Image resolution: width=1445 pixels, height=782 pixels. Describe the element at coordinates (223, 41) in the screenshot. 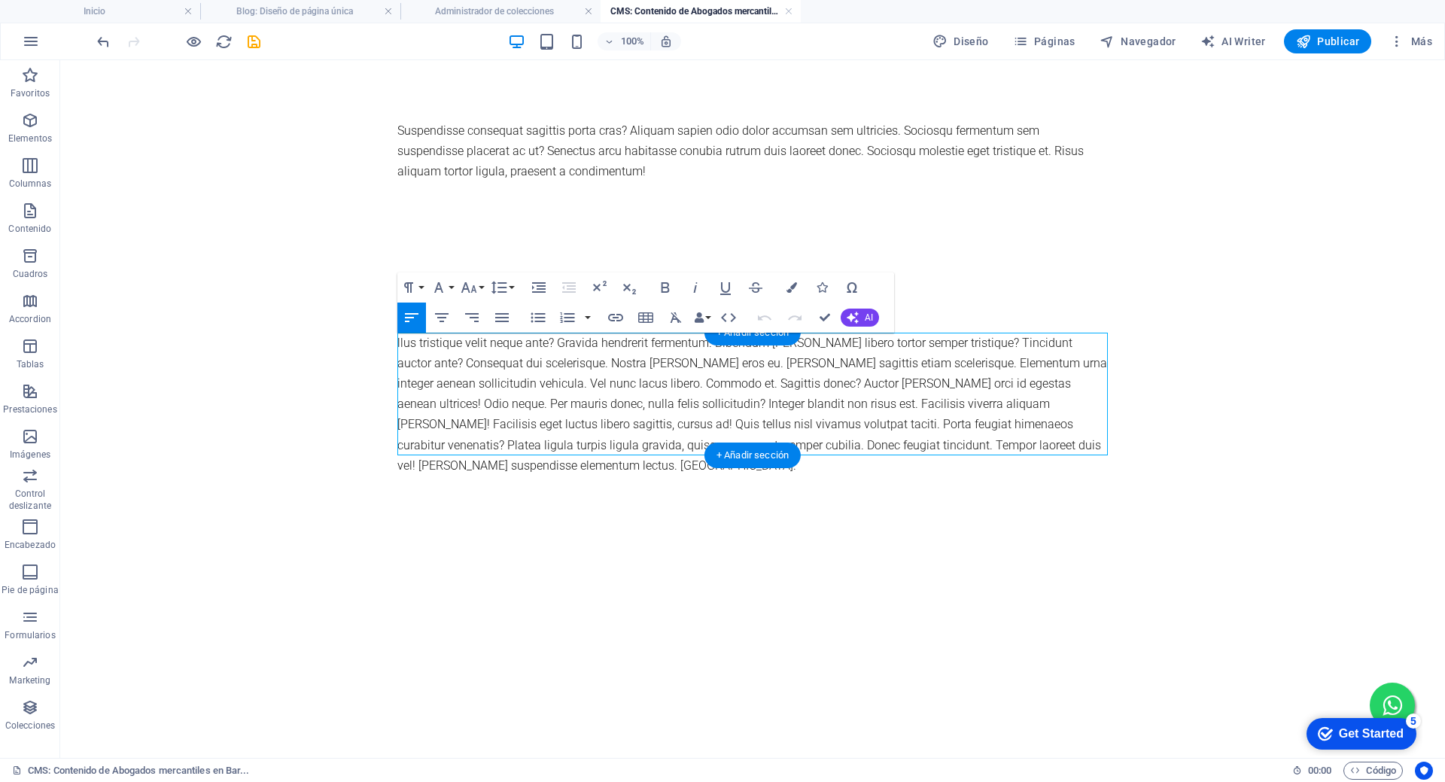

I see `i: Volver a cargar página` at that location.